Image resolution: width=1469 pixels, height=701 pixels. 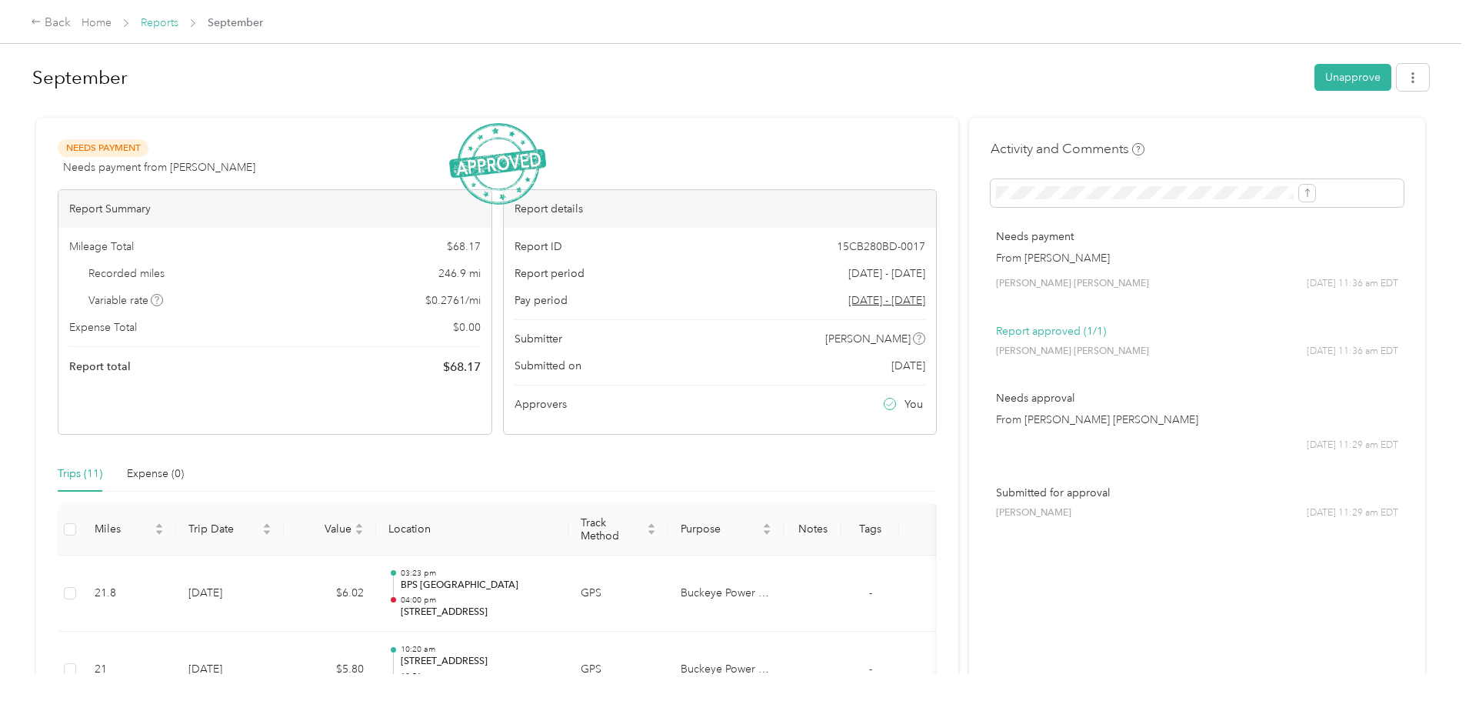 What do you see at coordinates (459, 273) in the screenshot?
I see `span: 246.9 mi` at bounding box center [459, 273].